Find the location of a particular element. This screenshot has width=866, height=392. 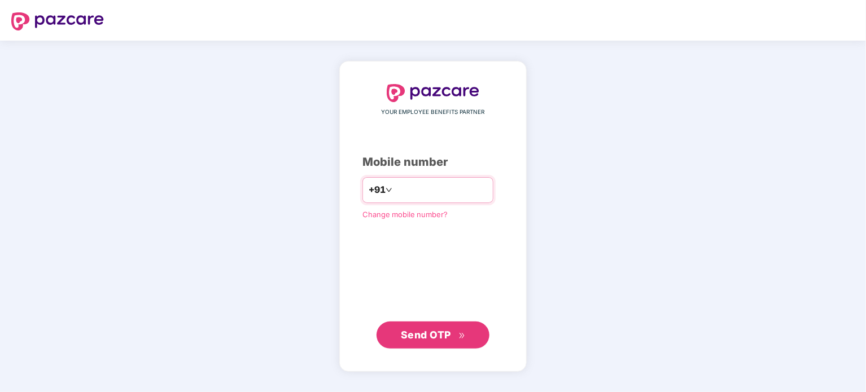

span: Change mobile number? is located at coordinates (405, 214).